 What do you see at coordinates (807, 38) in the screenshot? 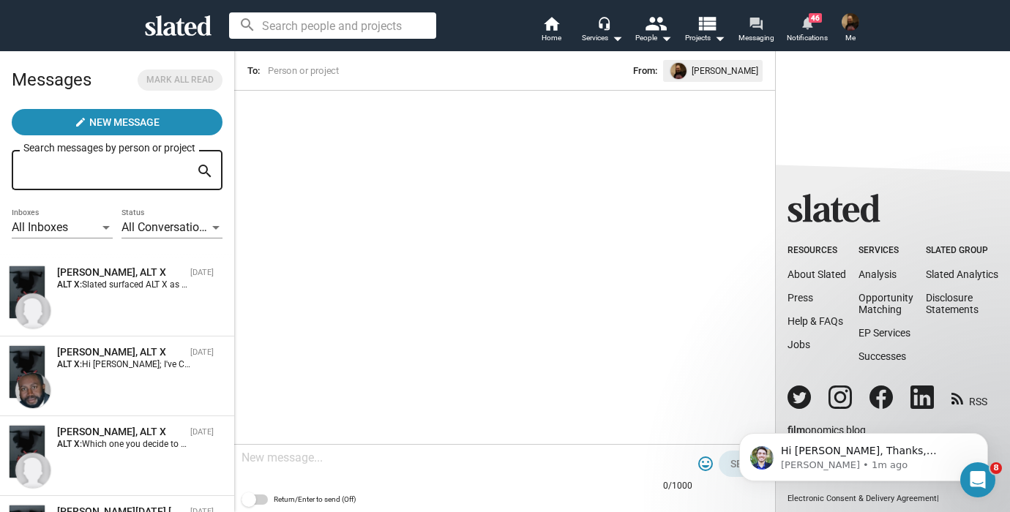
I see `span: Notifications` at bounding box center [807, 38].